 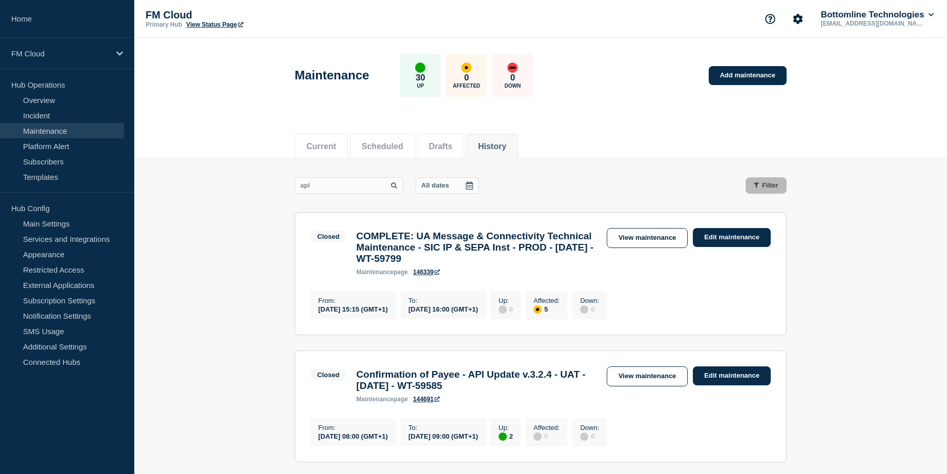 What do you see at coordinates (797, 19) in the screenshot?
I see `button: Account settings` at bounding box center [797, 19].